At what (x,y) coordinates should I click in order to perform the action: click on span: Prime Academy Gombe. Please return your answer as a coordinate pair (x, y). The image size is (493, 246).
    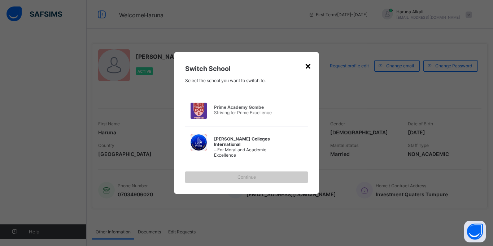
    Looking at the image, I should click on (250, 107).